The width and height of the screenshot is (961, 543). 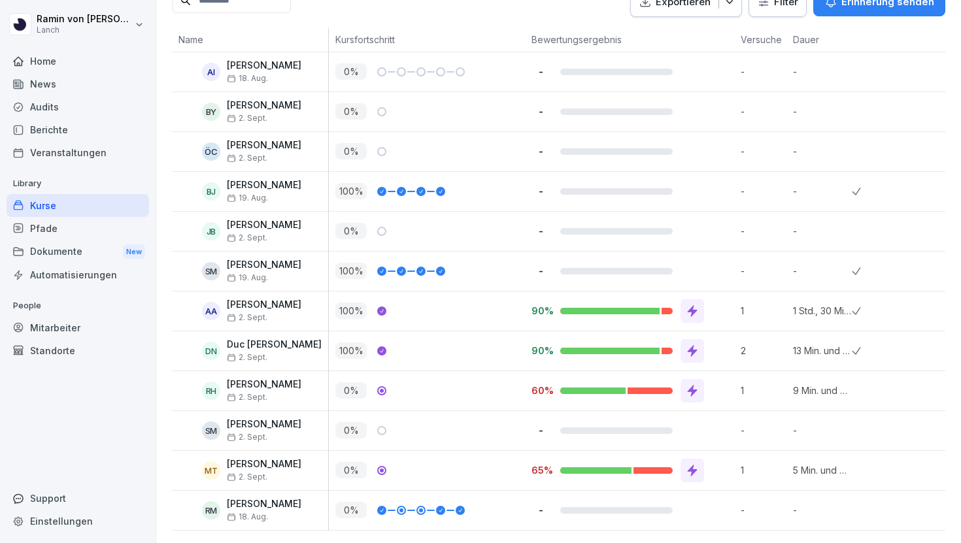 What do you see at coordinates (630, 39) in the screenshot?
I see `p: Bewertungsergebnis` at bounding box center [630, 39].